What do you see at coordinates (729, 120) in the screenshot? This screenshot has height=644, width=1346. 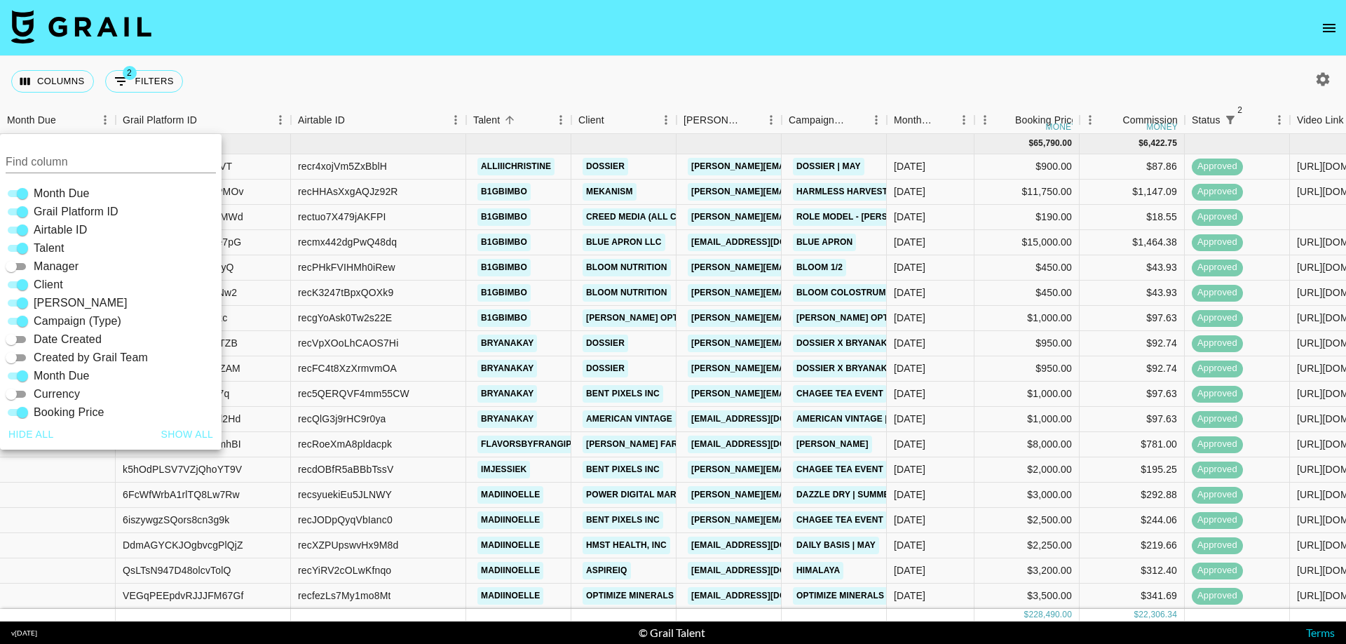 I see `div: Booker` at bounding box center [729, 120].